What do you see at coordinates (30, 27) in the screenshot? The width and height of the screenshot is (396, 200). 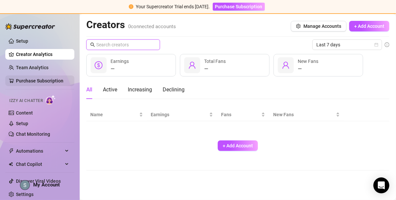 I see `img: logo-BBDzfeDw.svg` at bounding box center [30, 27].